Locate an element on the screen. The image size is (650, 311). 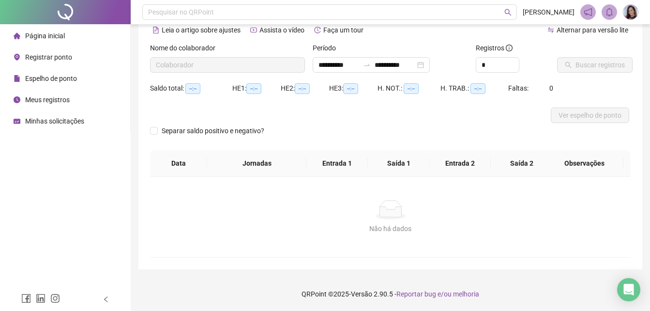
span: schedule is located at coordinates (17, 121).